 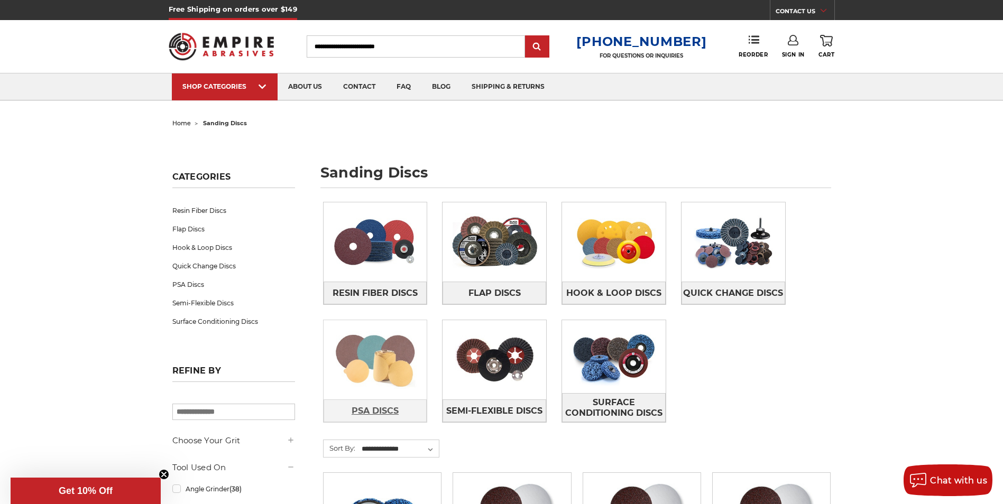 What do you see at coordinates (537, 47) in the screenshot?
I see `input: Submit` at bounding box center [537, 47].